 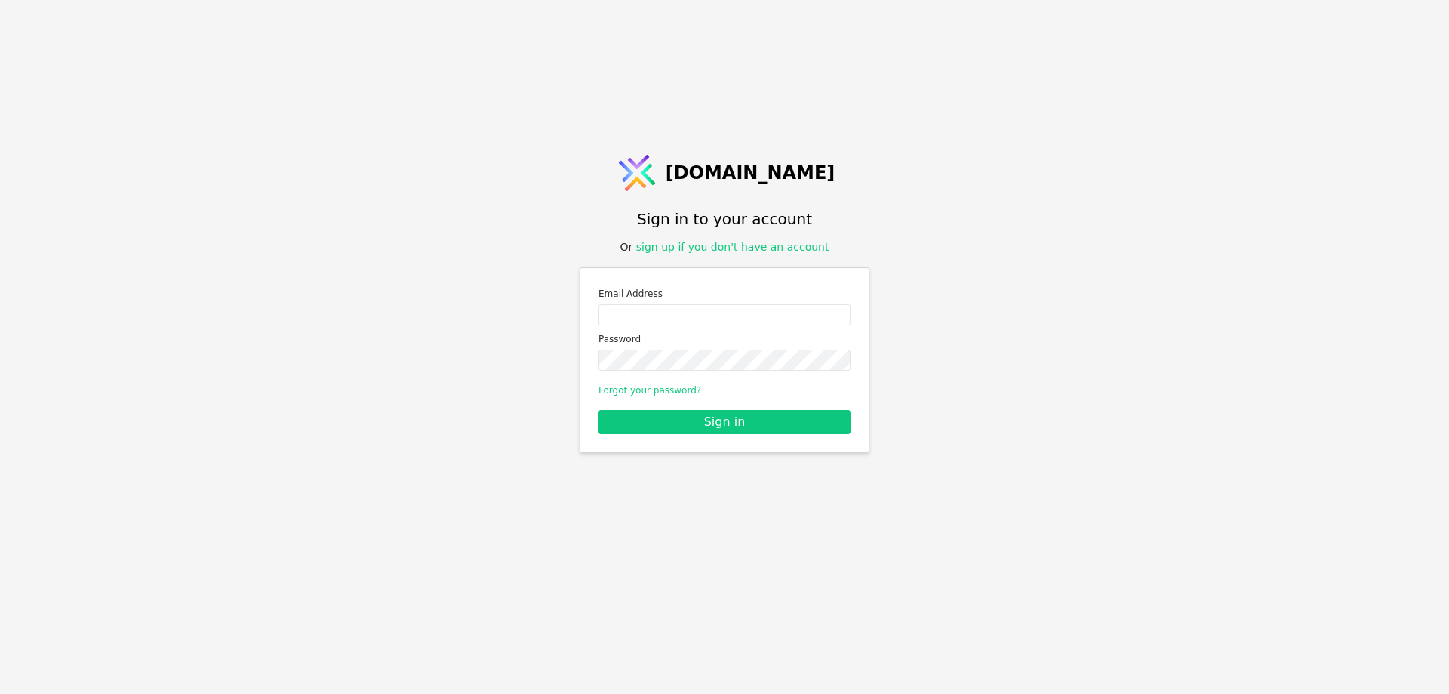 What do you see at coordinates (724, 294) in the screenshot?
I see `label: Email Address` at bounding box center [724, 294].